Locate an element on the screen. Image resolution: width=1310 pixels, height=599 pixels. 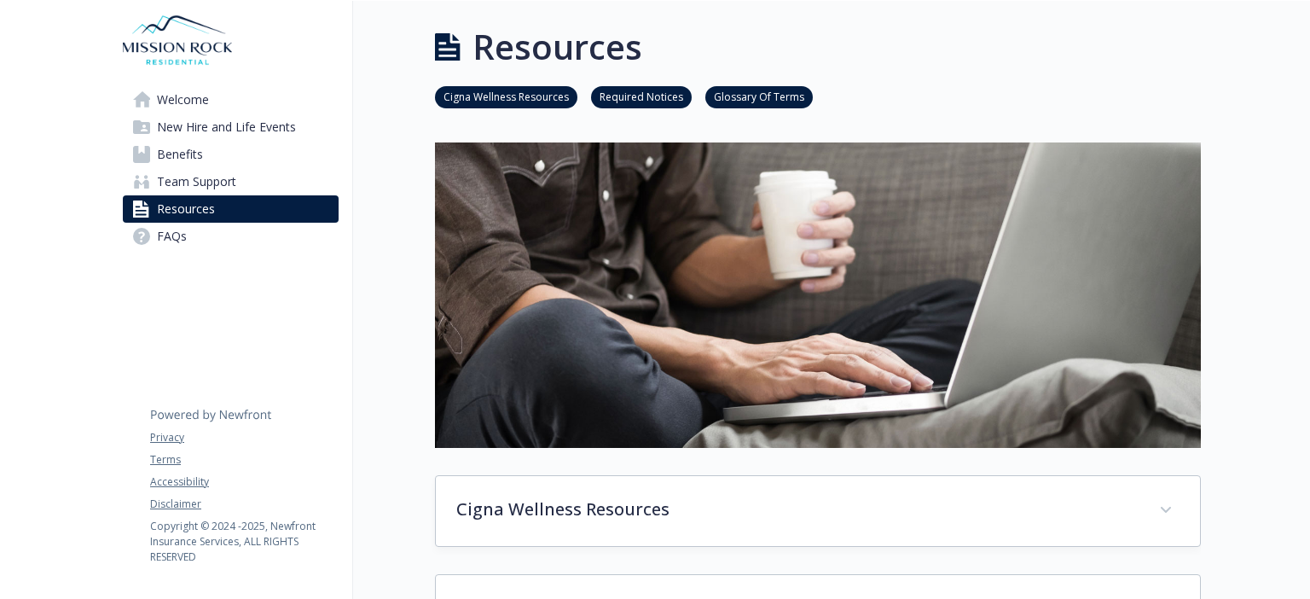
span: Welcome is located at coordinates (183, 100).